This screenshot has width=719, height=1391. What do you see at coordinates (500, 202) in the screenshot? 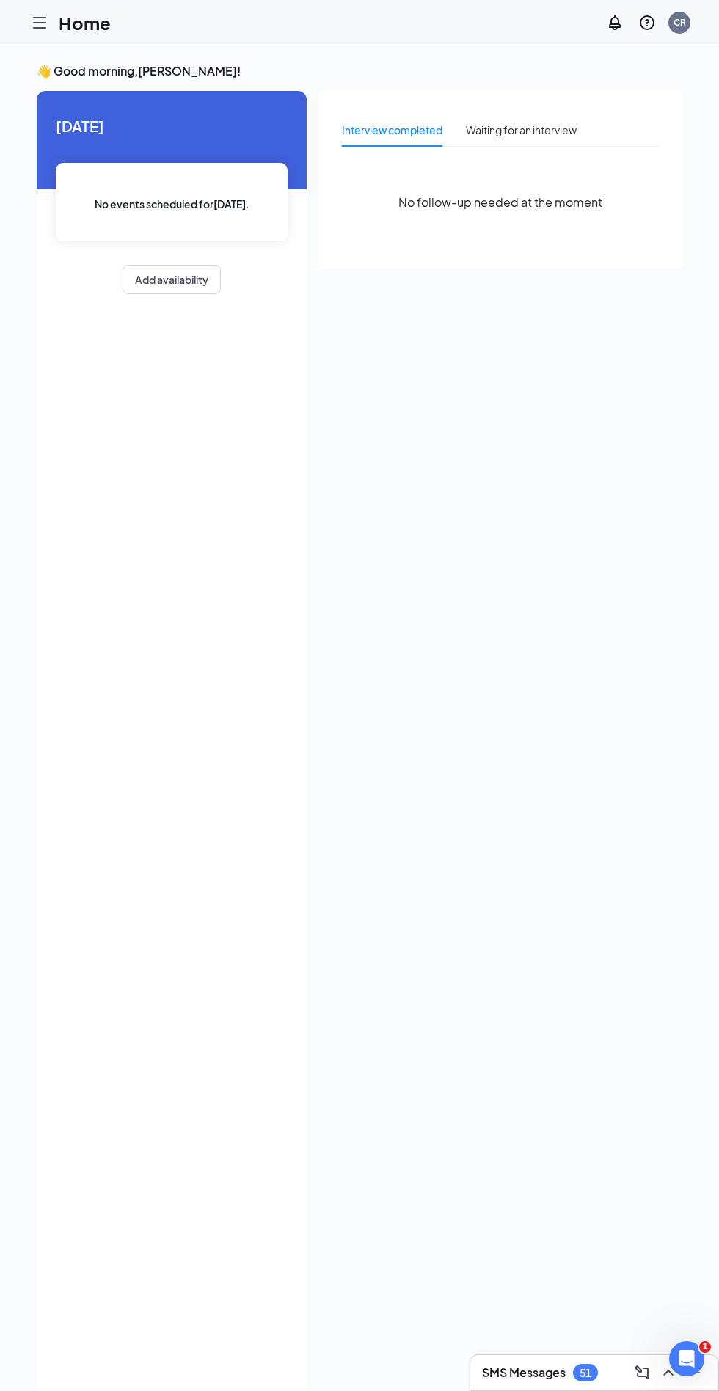
I see `span: No follow-up needed at the moment` at bounding box center [500, 202].